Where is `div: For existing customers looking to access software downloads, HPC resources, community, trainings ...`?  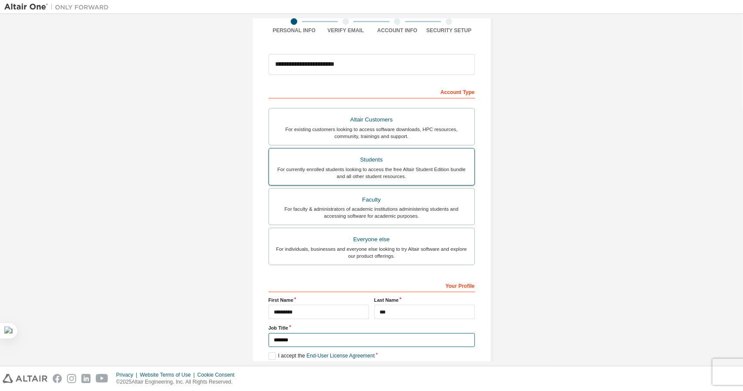 div: For existing customers looking to access software downloads, HPC resources, community, trainings ... is located at coordinates (372, 133).